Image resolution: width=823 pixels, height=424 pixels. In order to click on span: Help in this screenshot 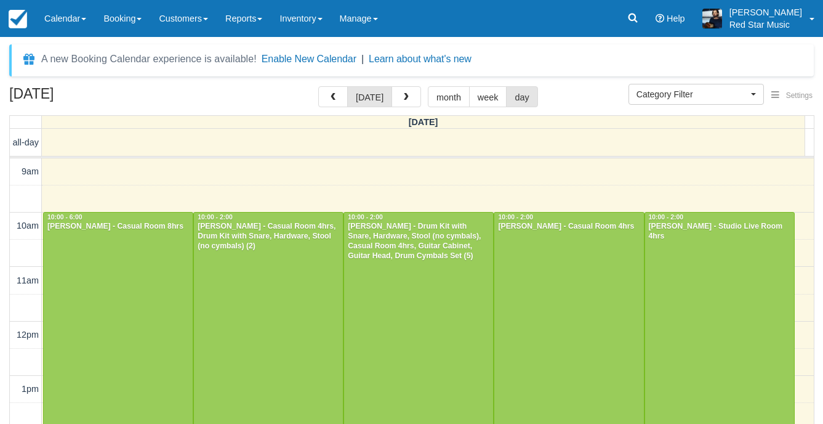, I will do `click(676, 18)`.